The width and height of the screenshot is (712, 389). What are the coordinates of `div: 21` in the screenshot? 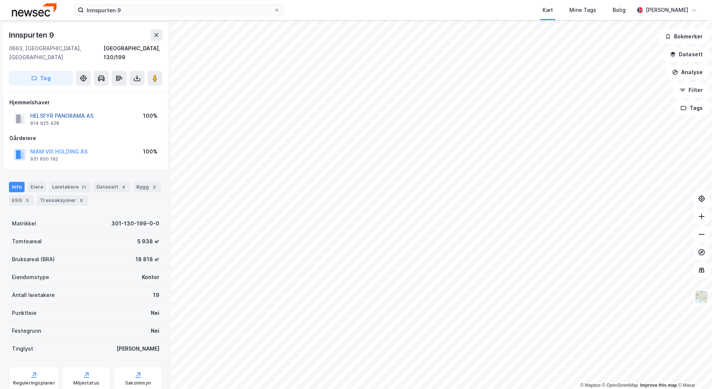 It's located at (84, 187).